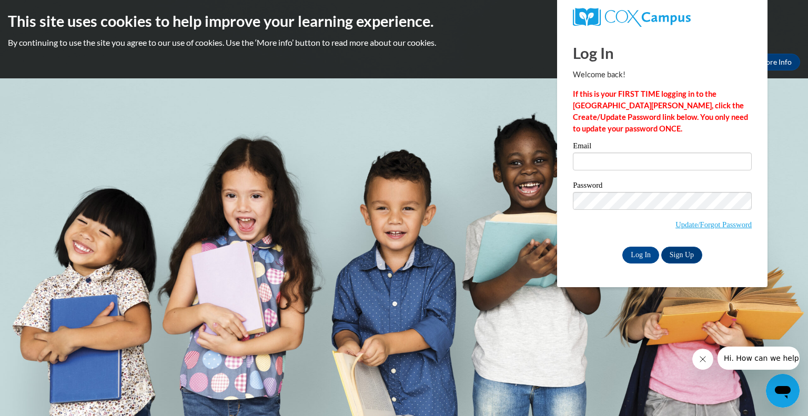 The image size is (808, 416). I want to click on label: Email, so click(663, 147).